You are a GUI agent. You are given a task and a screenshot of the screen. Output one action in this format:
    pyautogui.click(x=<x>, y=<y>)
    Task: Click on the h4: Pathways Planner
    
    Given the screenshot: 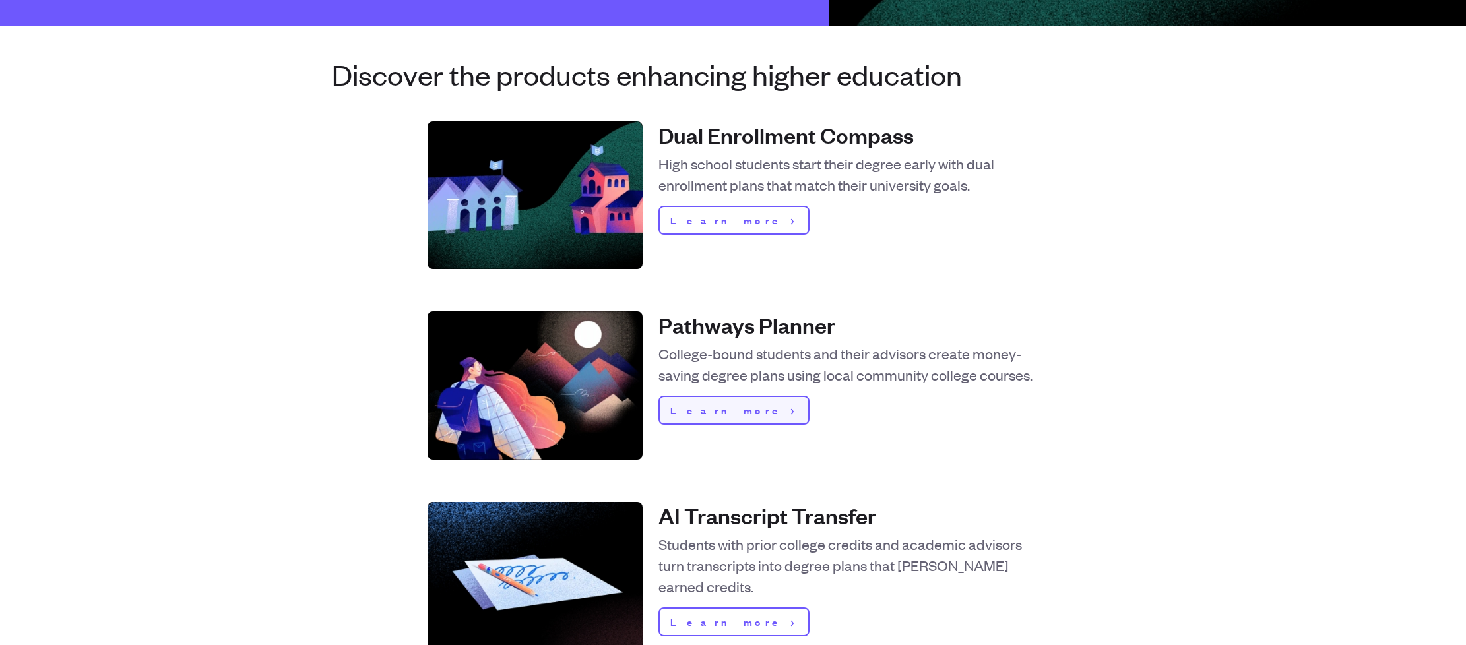 What is the action you would take?
    pyautogui.click(x=849, y=325)
    